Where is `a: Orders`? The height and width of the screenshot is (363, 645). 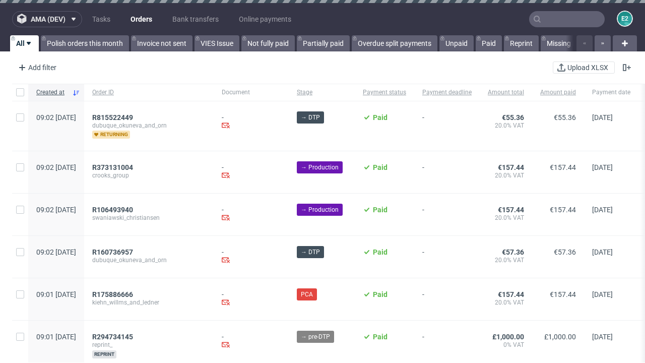
a: Orders is located at coordinates (141, 19).